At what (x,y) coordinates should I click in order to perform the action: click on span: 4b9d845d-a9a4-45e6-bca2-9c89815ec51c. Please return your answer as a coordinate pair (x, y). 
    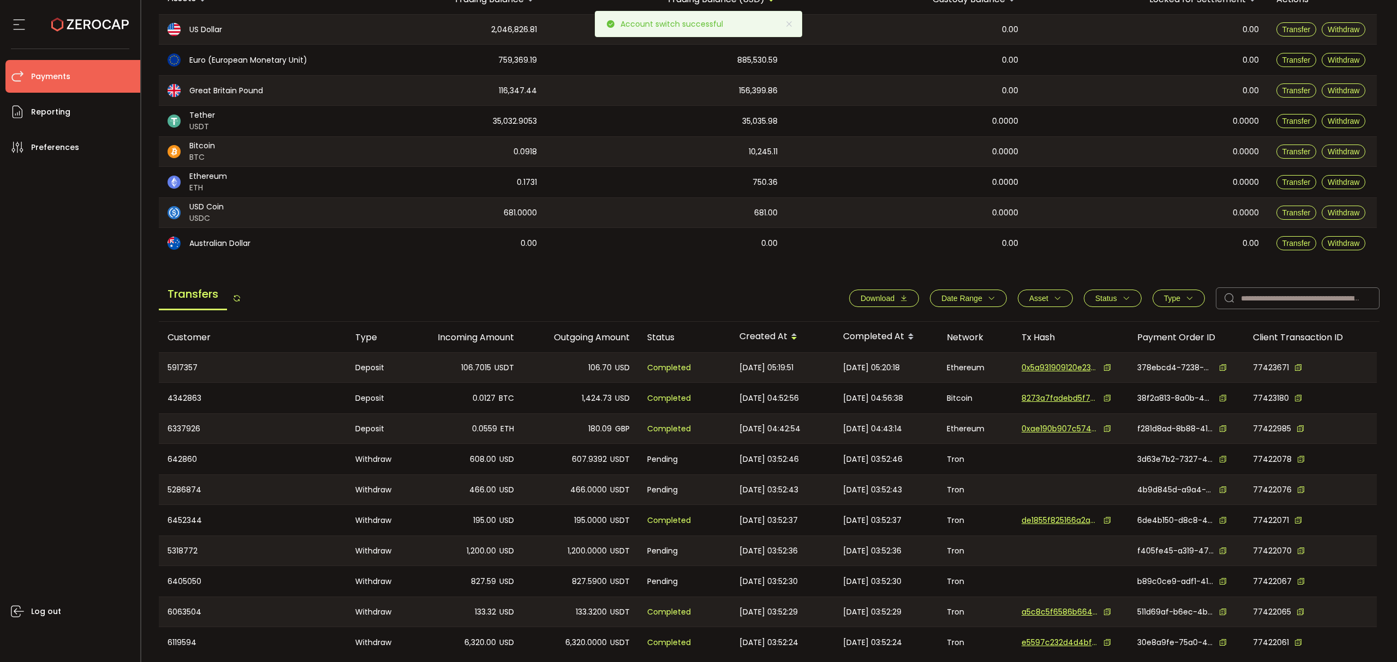
    Looking at the image, I should click on (1175, 490).